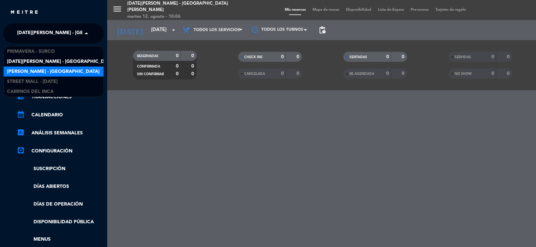  What do you see at coordinates (60, 151) in the screenshot?
I see `a: Configuración` at bounding box center [60, 151].